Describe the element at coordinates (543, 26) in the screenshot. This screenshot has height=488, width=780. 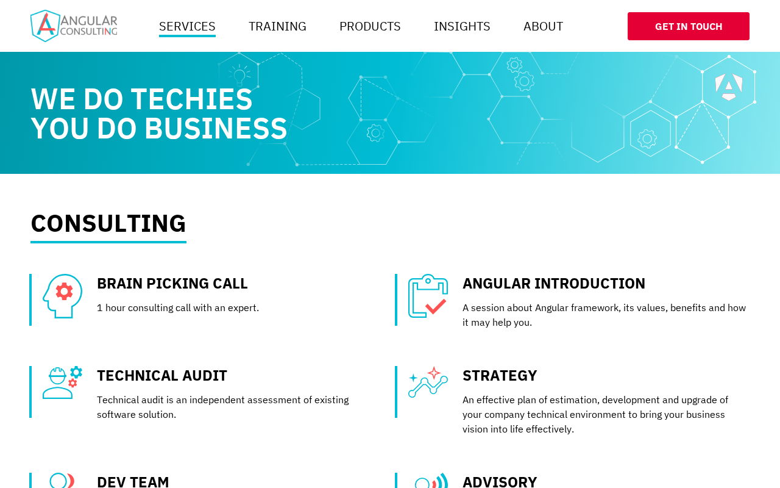
I see `a: About` at that location.